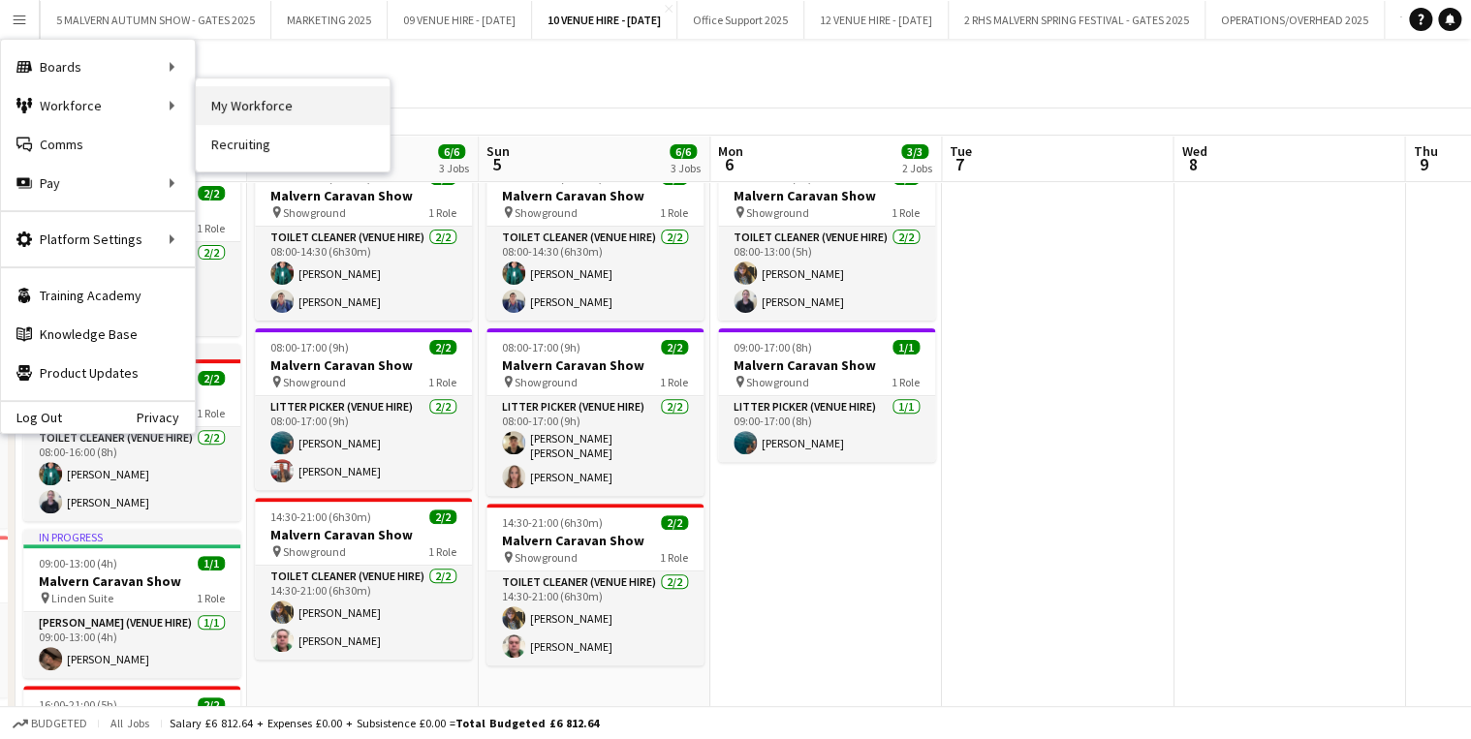 The width and height of the screenshot is (1471, 739). What do you see at coordinates (915, 151) in the screenshot?
I see `span: 3/3` at bounding box center [915, 151].